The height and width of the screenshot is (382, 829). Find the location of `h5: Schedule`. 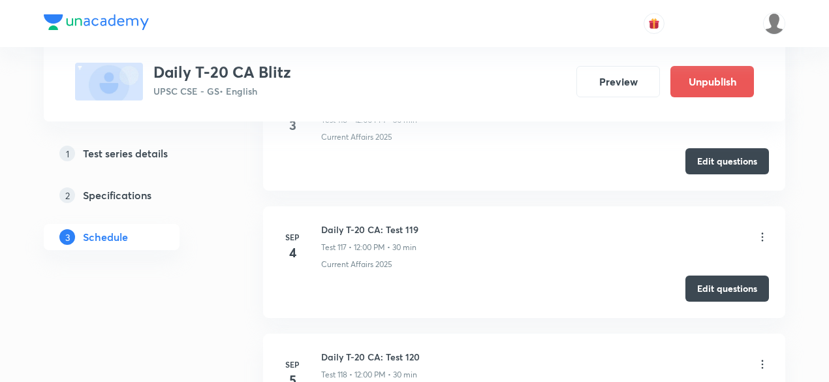

h5: Schedule is located at coordinates (105, 237).